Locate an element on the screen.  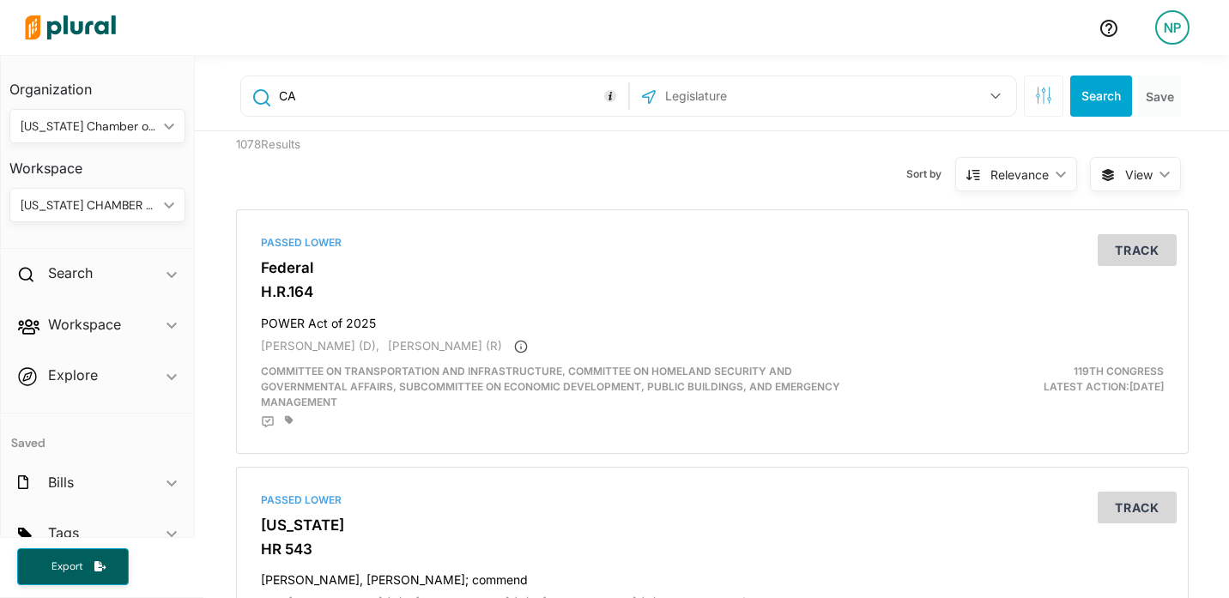
input: Legislature is located at coordinates (755, 96).